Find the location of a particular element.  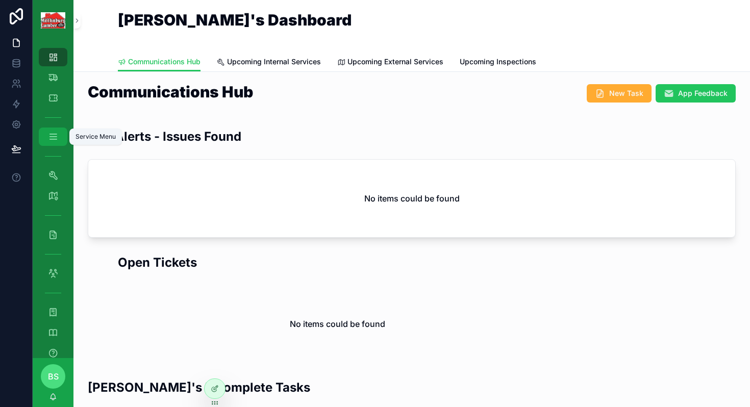

span: Upcoming Internal Services is located at coordinates (274, 62).